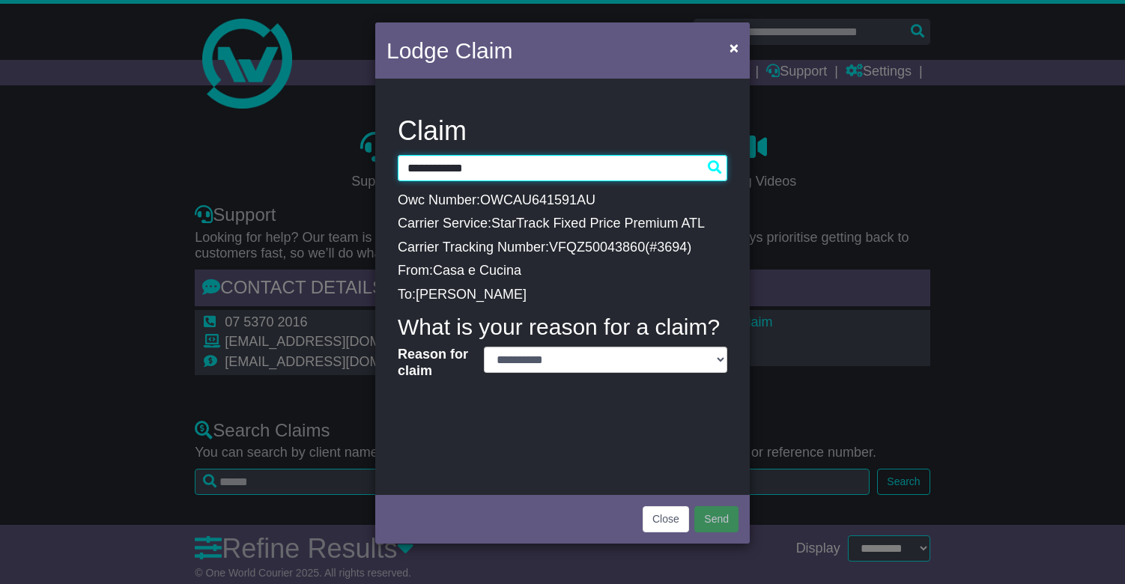  I want to click on span: StarTrack Fixed Price Premium ATL, so click(598, 223).